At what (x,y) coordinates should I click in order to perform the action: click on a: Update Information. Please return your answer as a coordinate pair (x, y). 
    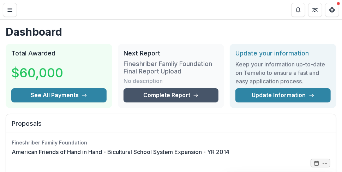
    Looking at the image, I should click on (283, 95).